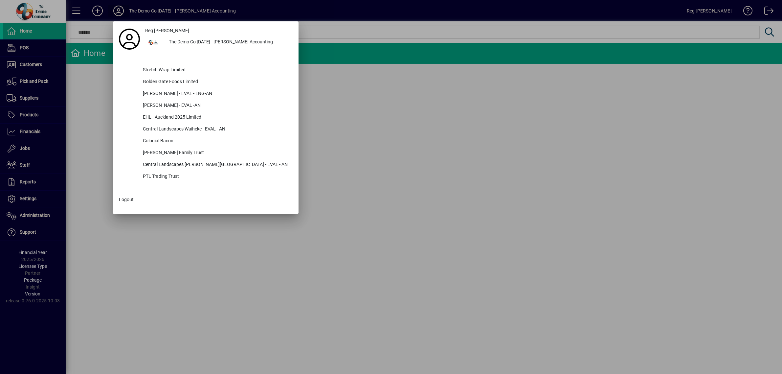 The width and height of the screenshot is (782, 374). What do you see at coordinates (129, 39) in the screenshot?
I see `a: Profile` at bounding box center [129, 39].